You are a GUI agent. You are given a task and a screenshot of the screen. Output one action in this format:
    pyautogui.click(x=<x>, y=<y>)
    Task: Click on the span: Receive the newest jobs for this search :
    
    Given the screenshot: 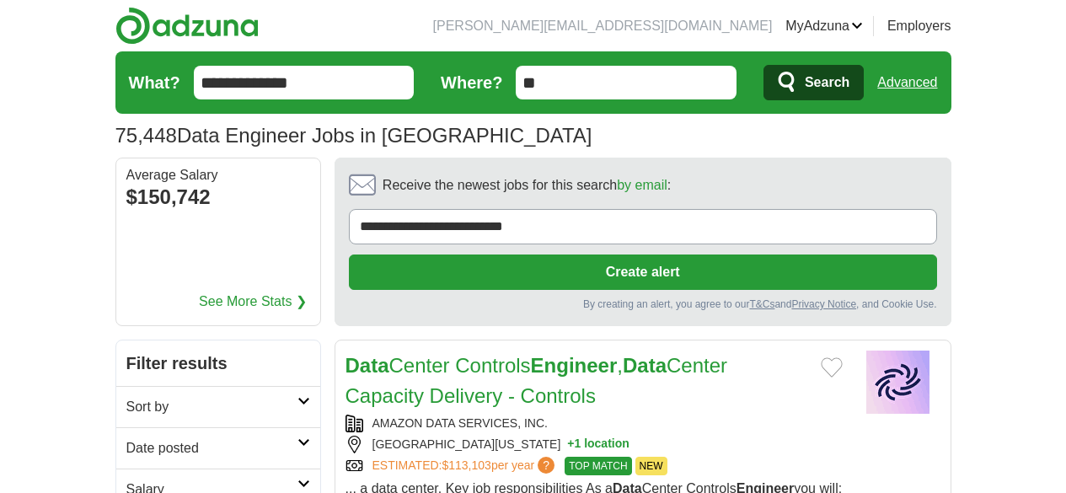 What is the action you would take?
    pyautogui.click(x=527, y=185)
    